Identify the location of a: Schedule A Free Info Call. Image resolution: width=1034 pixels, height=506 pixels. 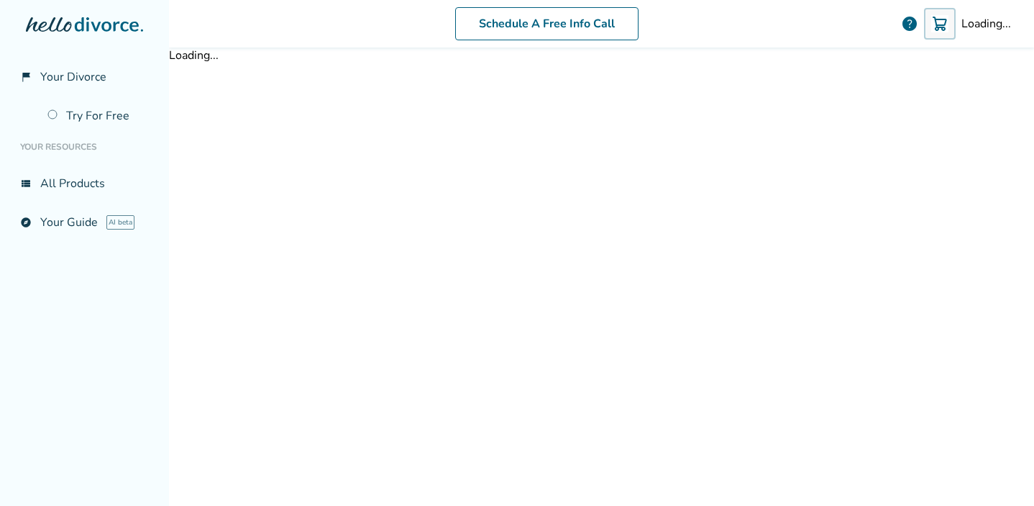
(547, 24).